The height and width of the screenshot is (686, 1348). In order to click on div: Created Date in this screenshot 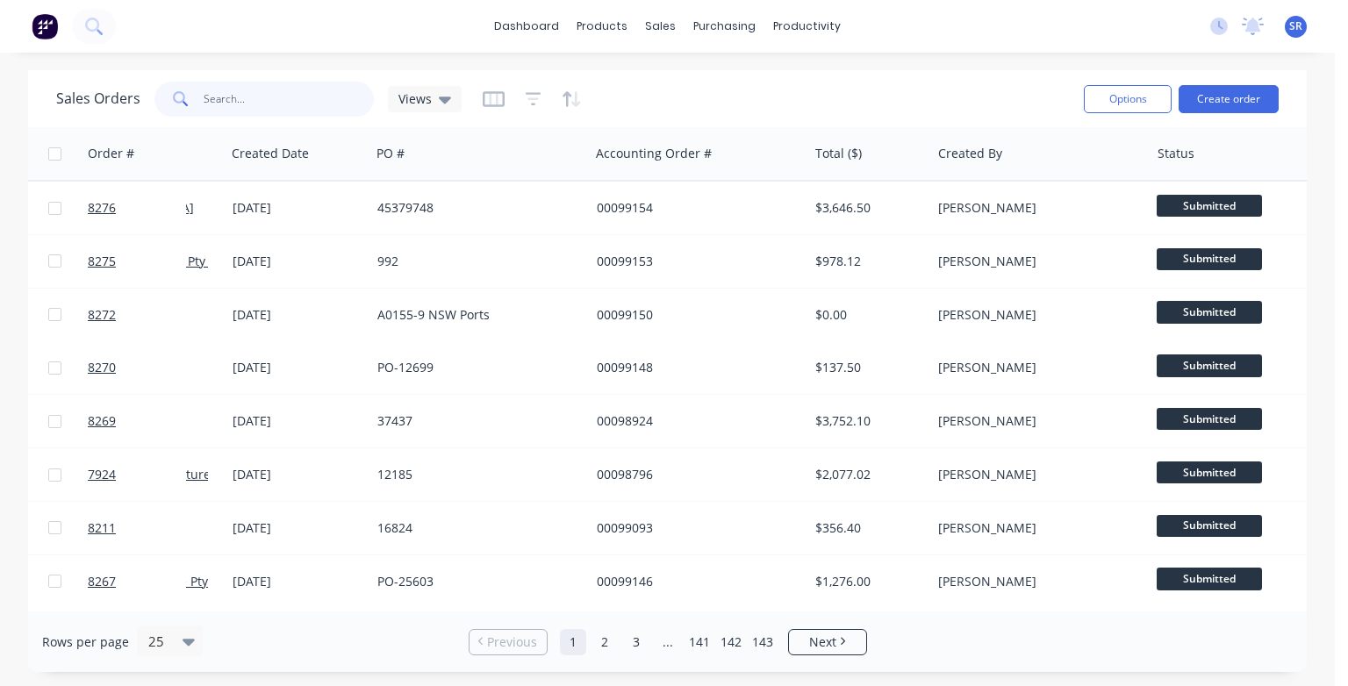, I will do `click(270, 154)`.